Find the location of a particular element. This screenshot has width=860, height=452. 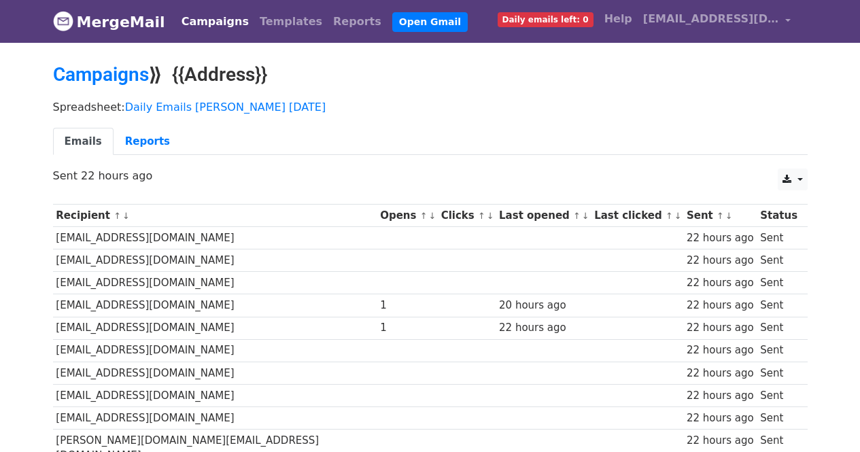

th: Last opened is located at coordinates (543, 215).